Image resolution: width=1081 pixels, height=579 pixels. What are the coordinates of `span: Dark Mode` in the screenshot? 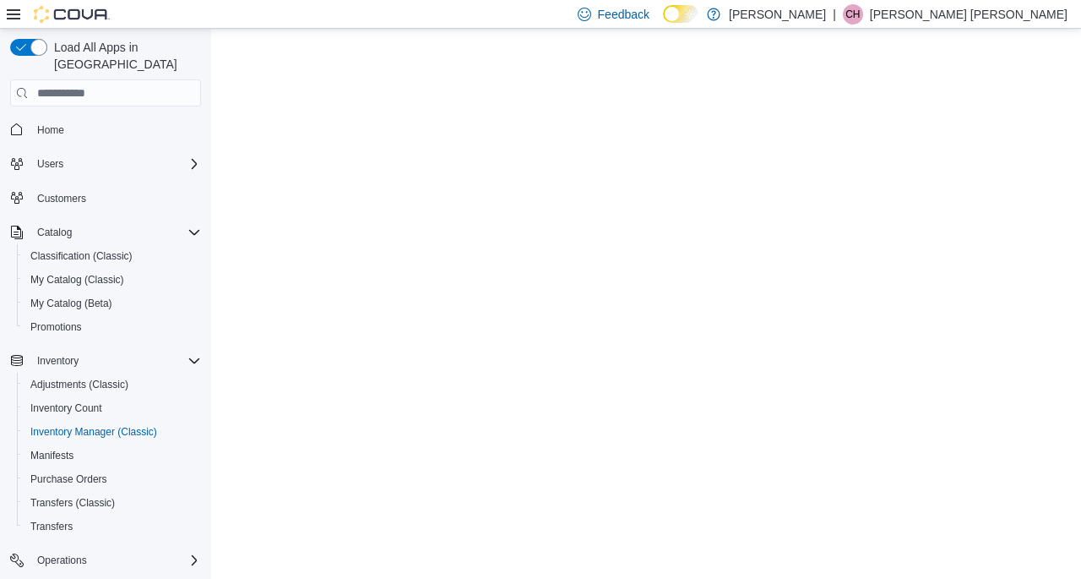 It's located at (663, 23).